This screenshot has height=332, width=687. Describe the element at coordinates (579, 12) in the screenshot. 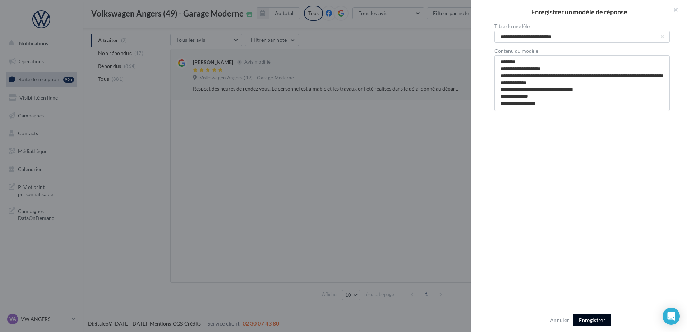

I see `h2: Enregistrer un modèle de réponse` at that location.